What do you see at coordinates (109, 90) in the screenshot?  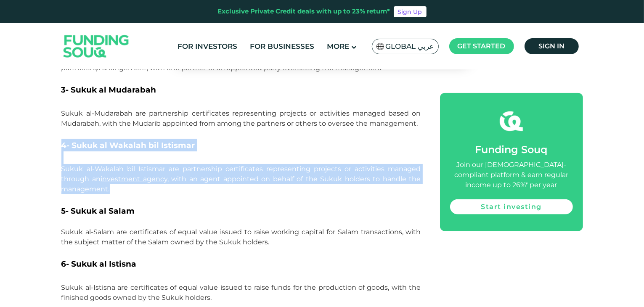 I see `span: 3- Sukuk al Mudarabah` at bounding box center [109, 90].